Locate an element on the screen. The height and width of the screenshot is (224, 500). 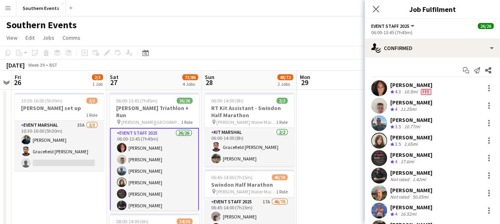
button: Southern Events is located at coordinates (41, 8).